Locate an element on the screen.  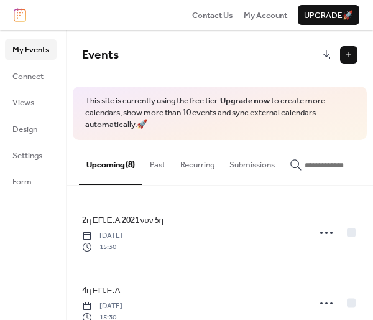
button: Past is located at coordinates (157, 162).